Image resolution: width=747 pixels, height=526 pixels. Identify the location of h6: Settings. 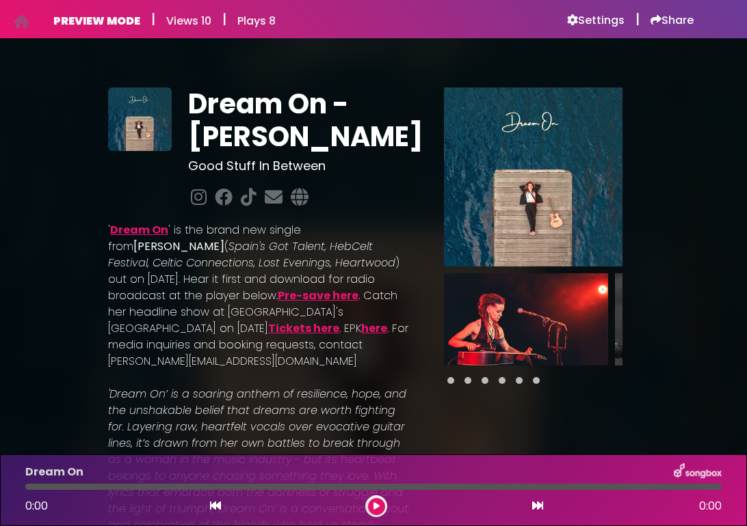
(595, 21).